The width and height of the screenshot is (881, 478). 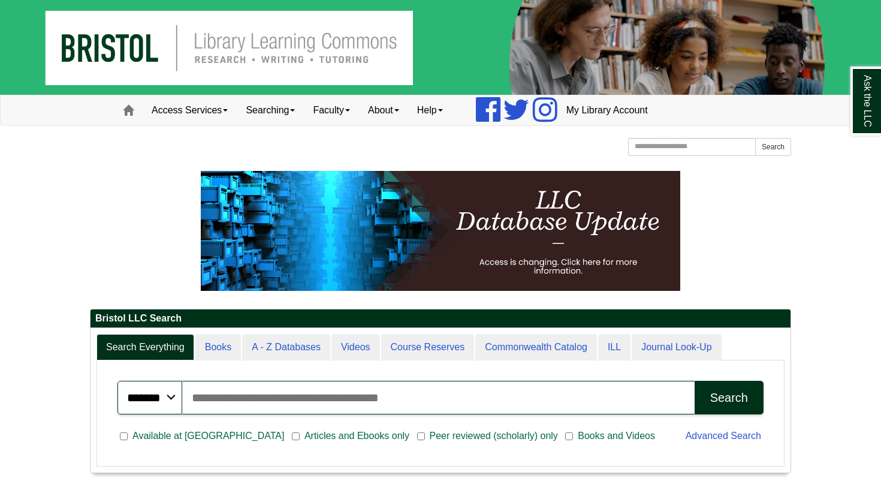 What do you see at coordinates (724, 435) in the screenshot?
I see `a: Advanced Search` at bounding box center [724, 435].